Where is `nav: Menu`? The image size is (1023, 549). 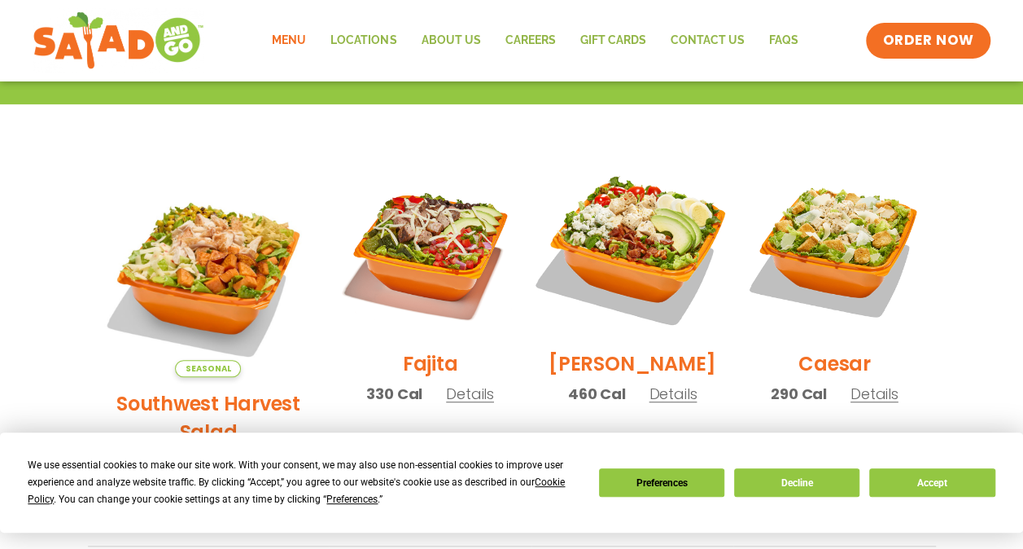
nav: Menu is located at coordinates (535, 41).